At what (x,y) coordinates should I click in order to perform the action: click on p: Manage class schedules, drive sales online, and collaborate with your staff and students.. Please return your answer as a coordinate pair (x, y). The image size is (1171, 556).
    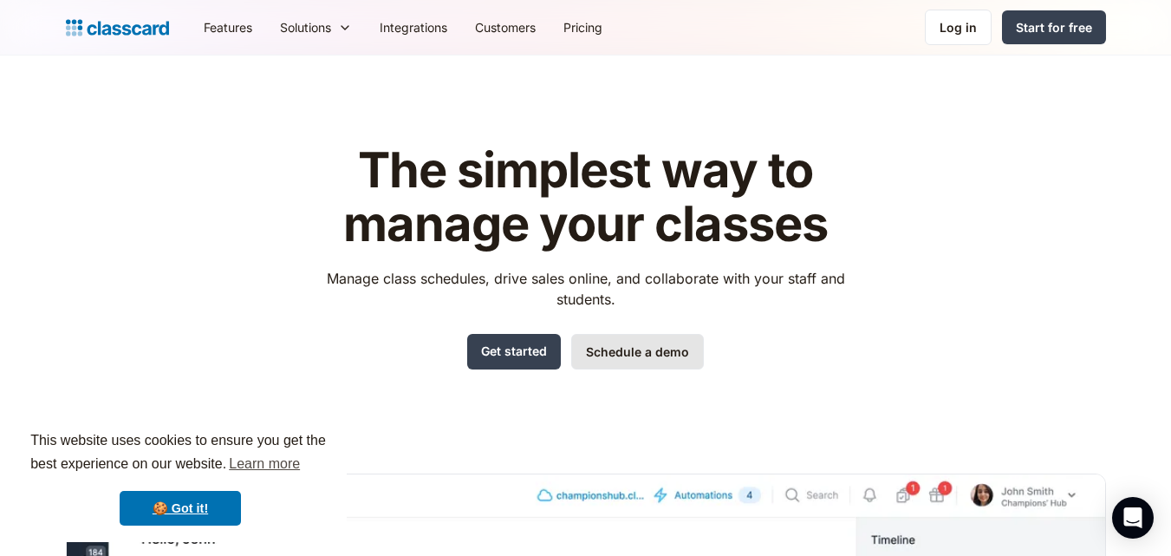
    Looking at the image, I should click on (585, 289).